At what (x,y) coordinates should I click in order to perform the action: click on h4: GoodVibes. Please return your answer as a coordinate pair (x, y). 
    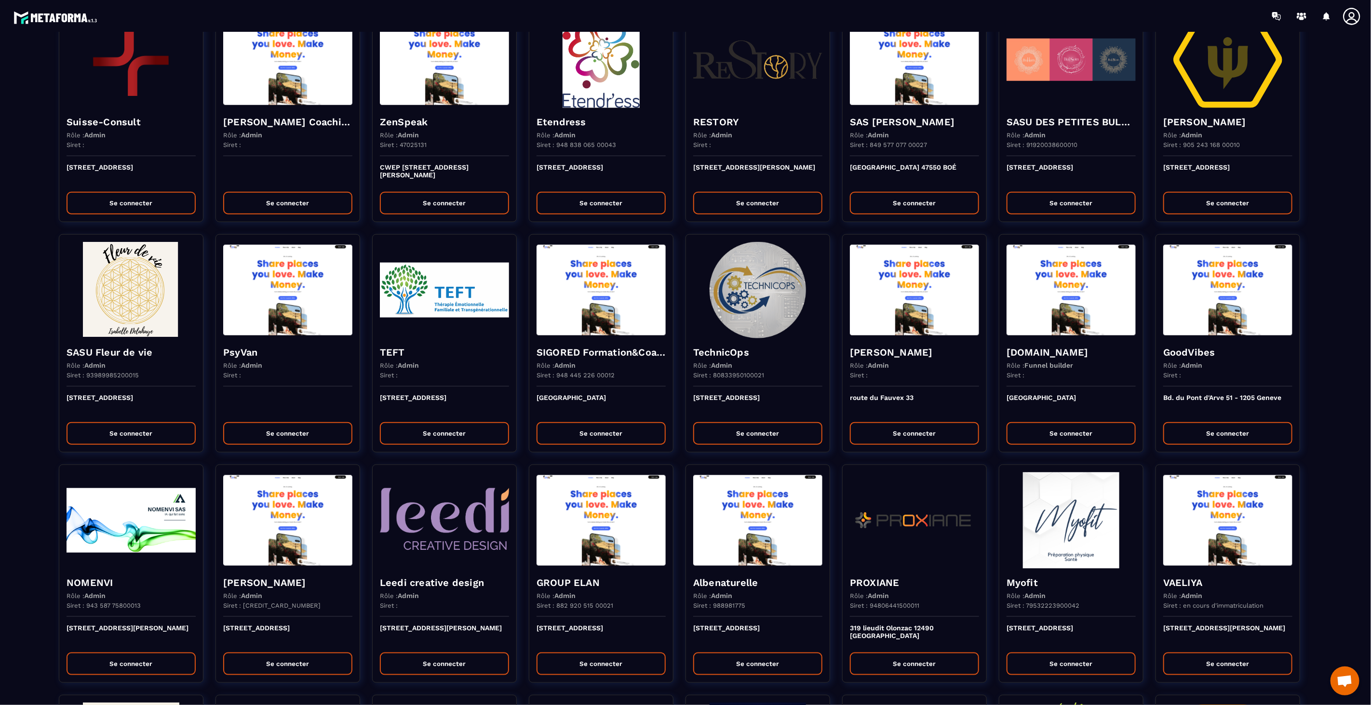
    Looking at the image, I should click on (1228, 352).